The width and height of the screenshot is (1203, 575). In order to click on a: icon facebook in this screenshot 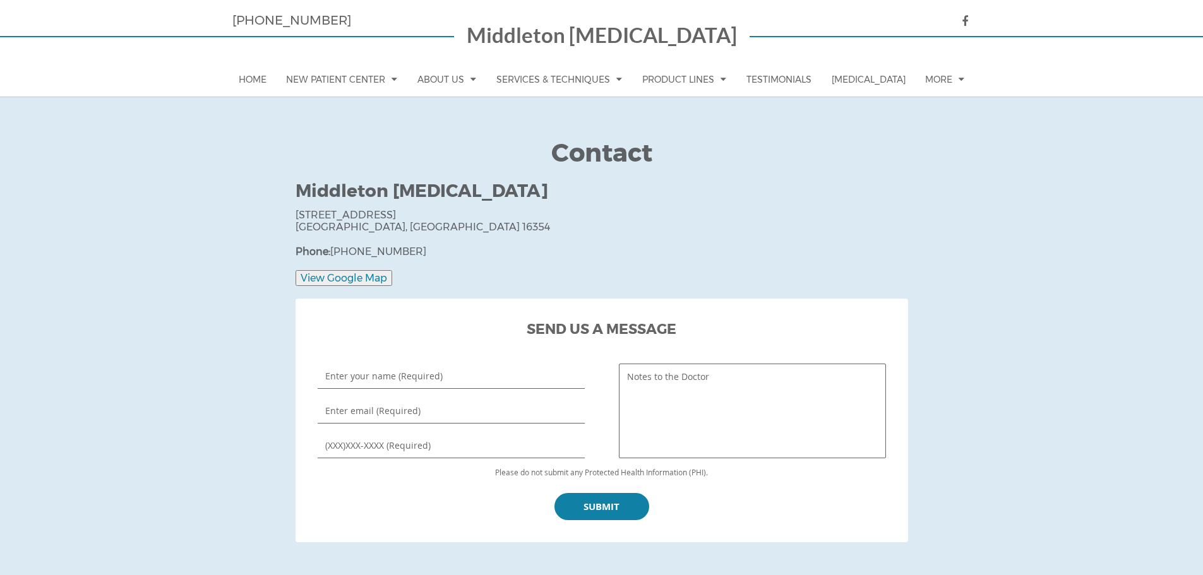, I will do `click(960, 21)`.